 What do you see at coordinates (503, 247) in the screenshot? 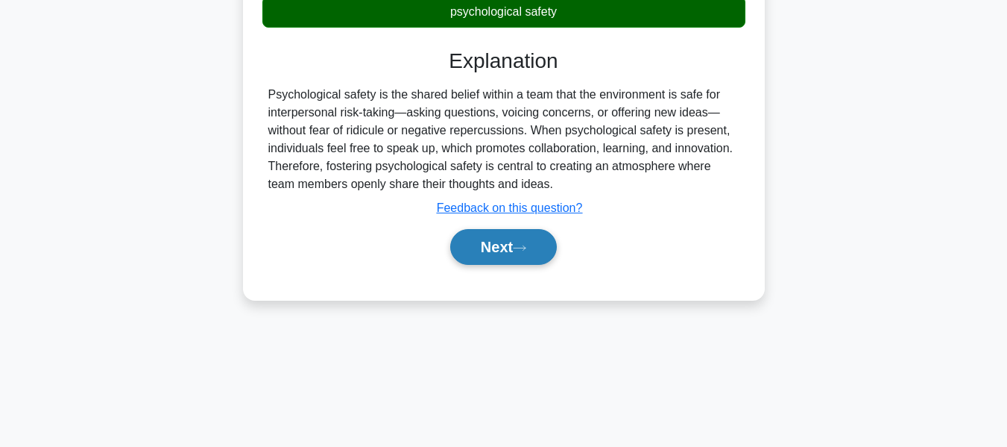
I see `button: Next` at bounding box center [503, 247].